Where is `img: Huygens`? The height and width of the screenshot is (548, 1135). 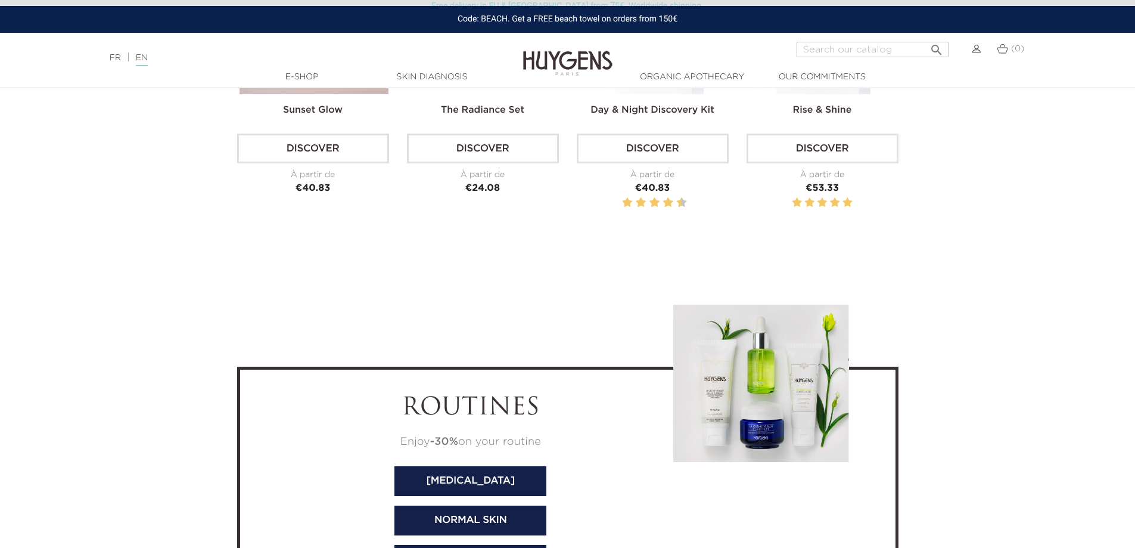 img: Huygens is located at coordinates (568, 54).